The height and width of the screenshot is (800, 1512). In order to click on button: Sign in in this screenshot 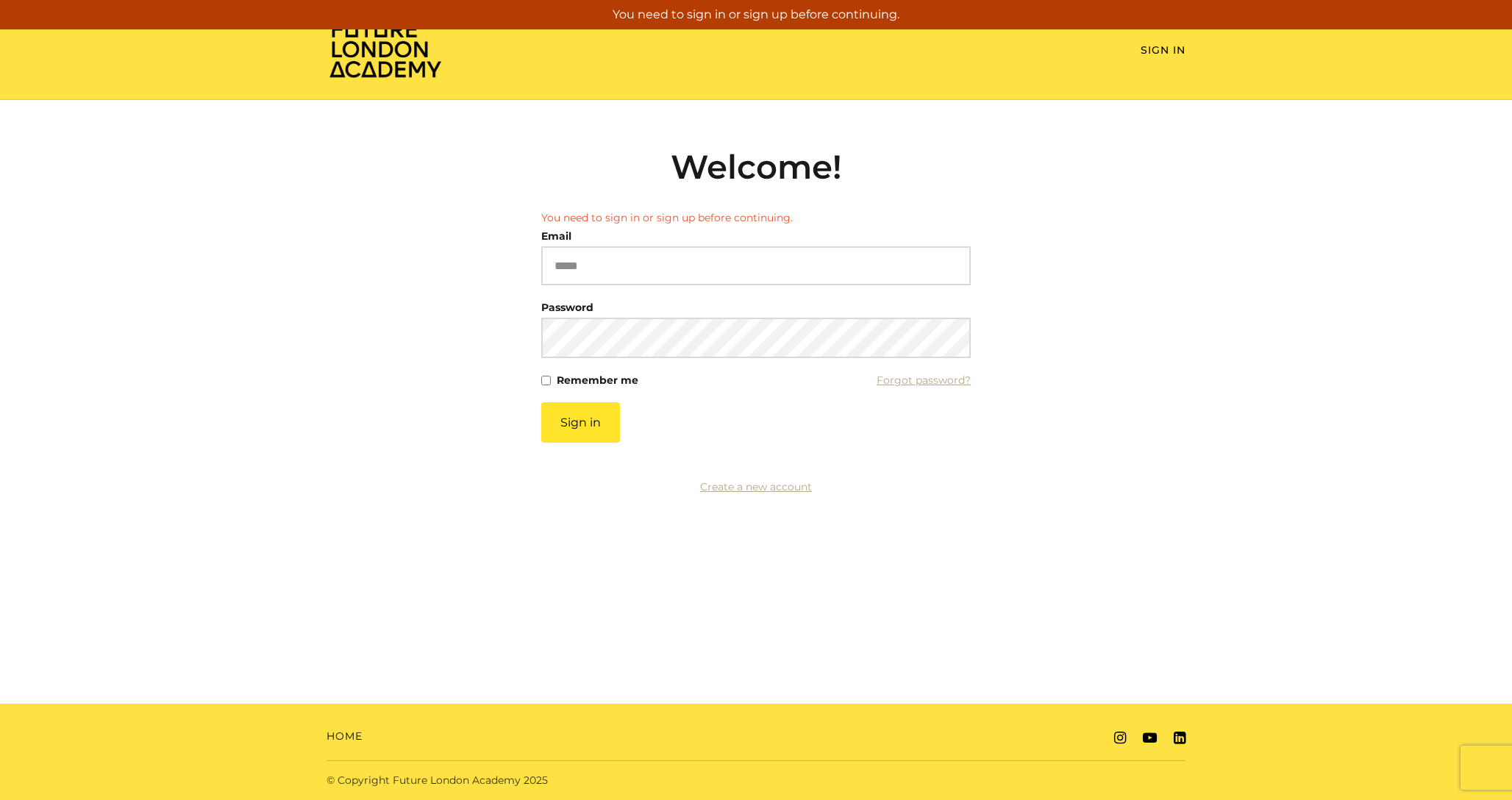, I will do `click(580, 422)`.